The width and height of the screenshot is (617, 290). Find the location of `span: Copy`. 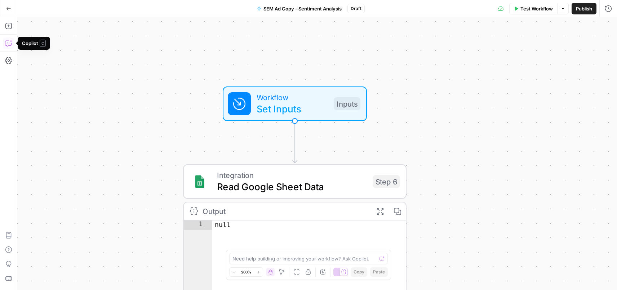

span: Copy is located at coordinates (359, 272).